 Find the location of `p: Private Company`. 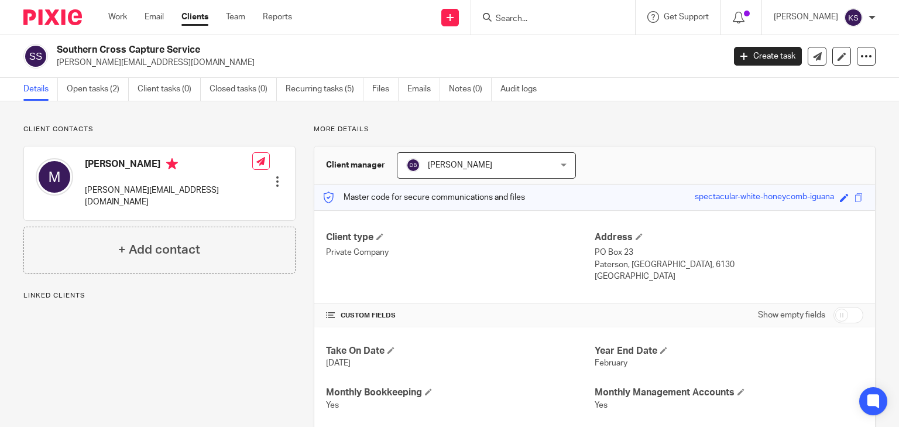

p: Private Company is located at coordinates (460, 252).